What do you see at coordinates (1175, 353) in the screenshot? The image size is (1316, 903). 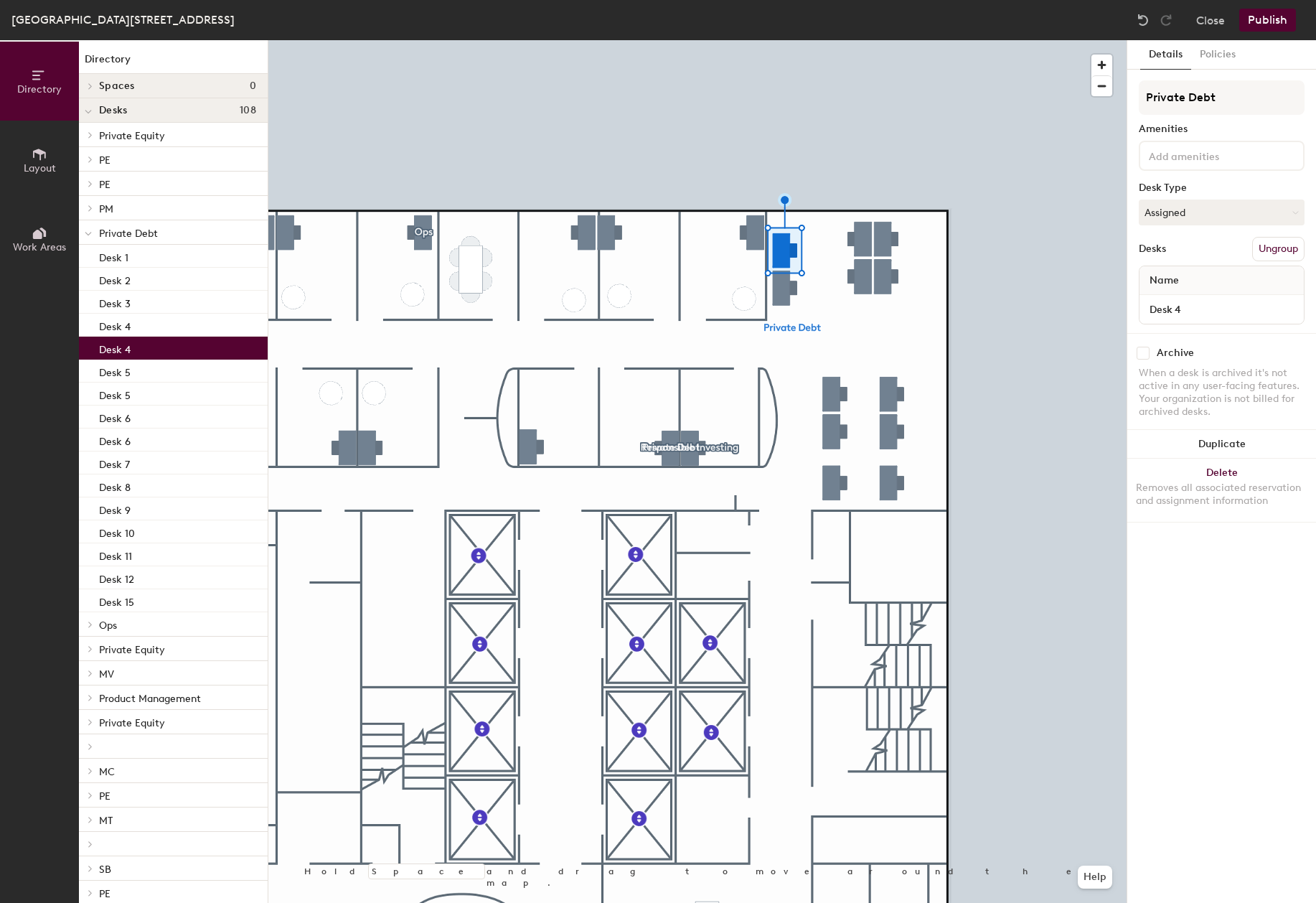 I see `div: Archive` at bounding box center [1175, 353].